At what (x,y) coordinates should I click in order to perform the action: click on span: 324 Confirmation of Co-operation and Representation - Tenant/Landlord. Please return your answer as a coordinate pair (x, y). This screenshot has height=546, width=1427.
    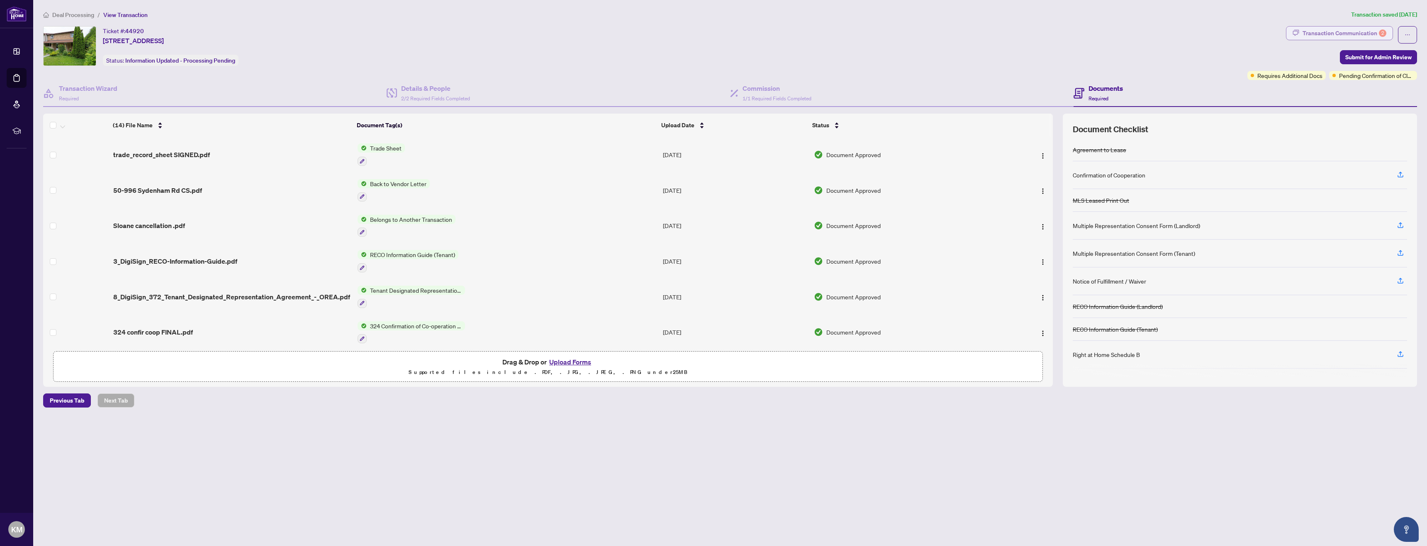
    Looking at the image, I should click on (416, 326).